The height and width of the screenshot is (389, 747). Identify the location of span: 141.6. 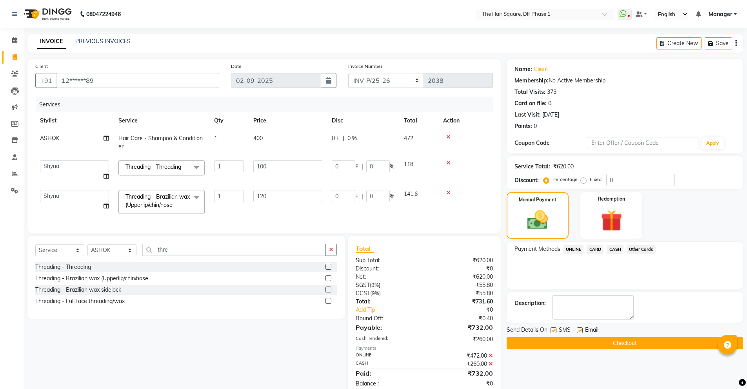
(411, 194).